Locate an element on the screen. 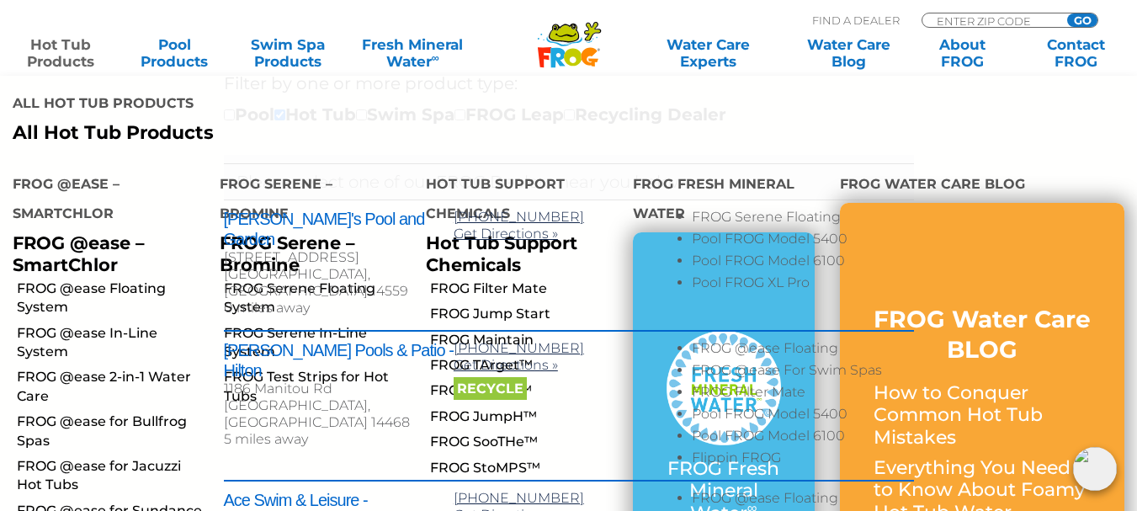  img: openIcon is located at coordinates (1095, 469).